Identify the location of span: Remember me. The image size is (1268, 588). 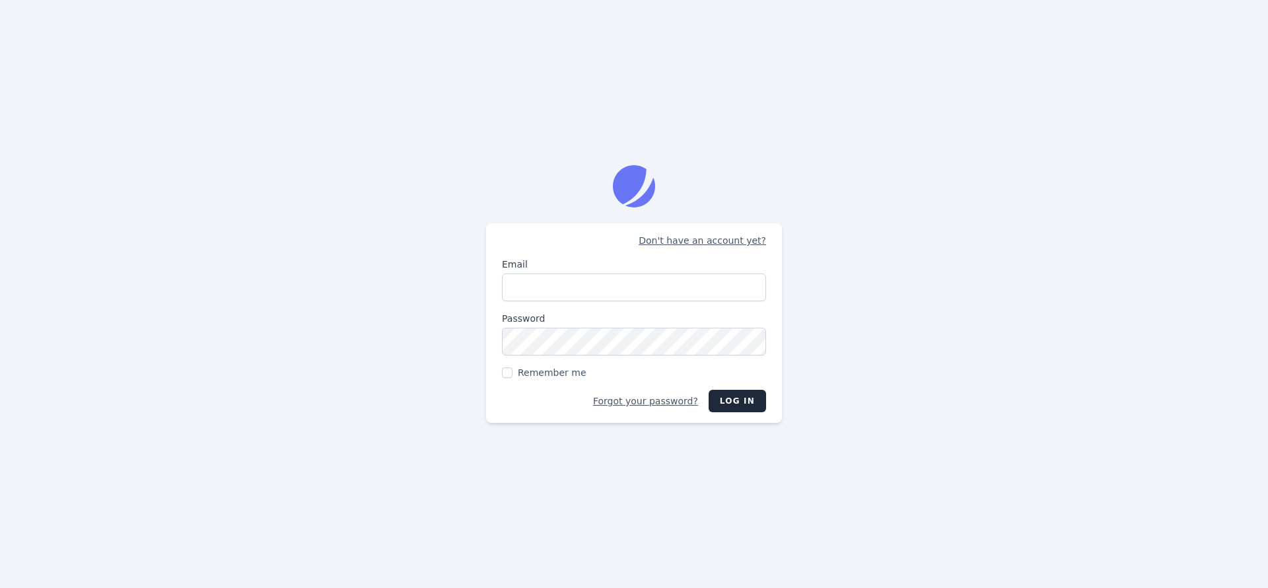
(552, 373).